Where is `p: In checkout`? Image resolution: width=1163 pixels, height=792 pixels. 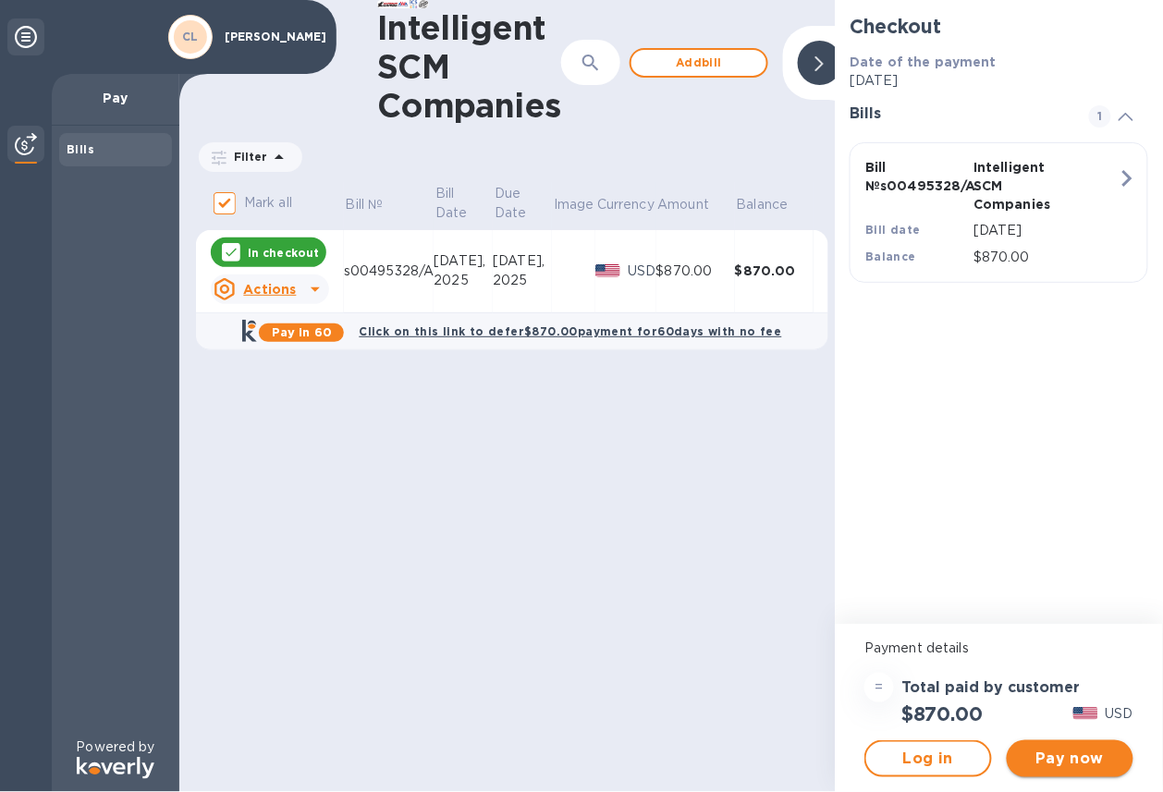
p: In checkout is located at coordinates (283, 252).